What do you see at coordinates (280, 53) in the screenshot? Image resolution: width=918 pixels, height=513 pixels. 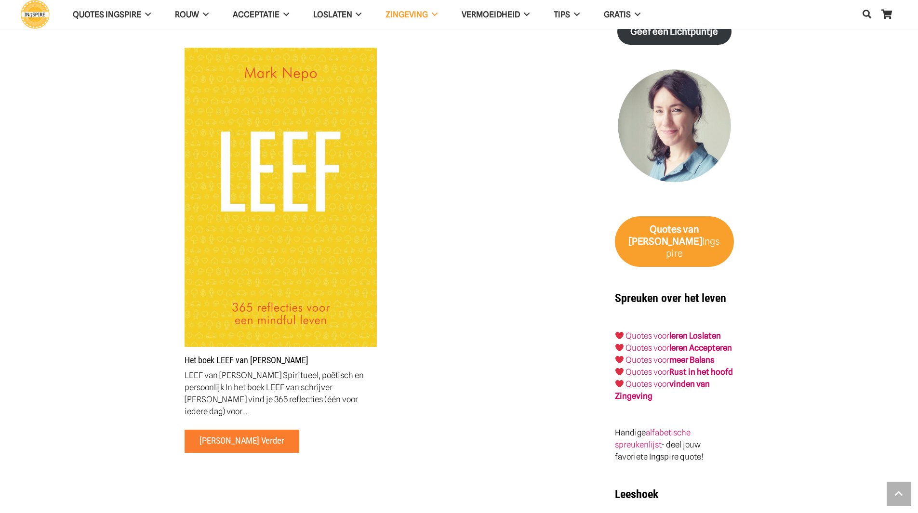 I see `a: Het boek LEEF van Mark Nepo` at bounding box center [280, 53].